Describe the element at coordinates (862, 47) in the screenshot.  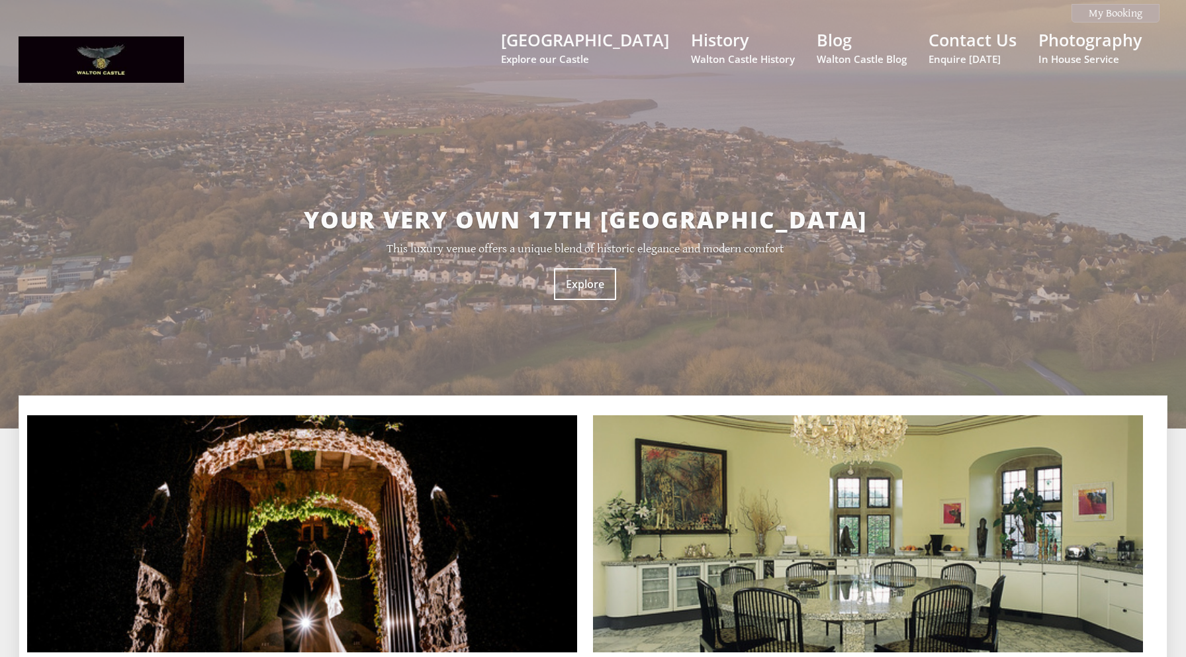
I see `a: BlogWalton Castle Blog` at that location.